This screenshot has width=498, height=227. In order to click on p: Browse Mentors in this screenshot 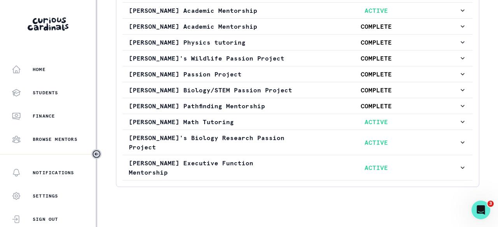, I will do `click(55, 140)`.